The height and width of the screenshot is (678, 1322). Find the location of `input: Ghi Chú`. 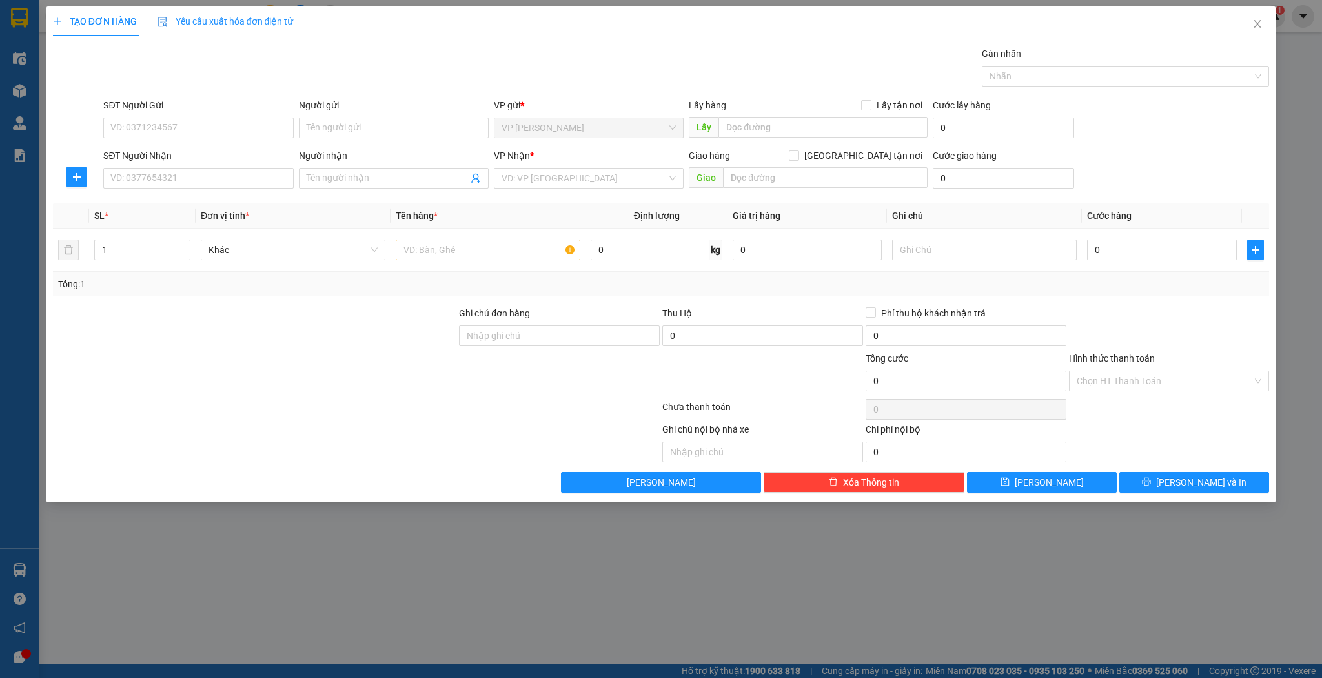

input: Ghi Chú is located at coordinates (985, 250).